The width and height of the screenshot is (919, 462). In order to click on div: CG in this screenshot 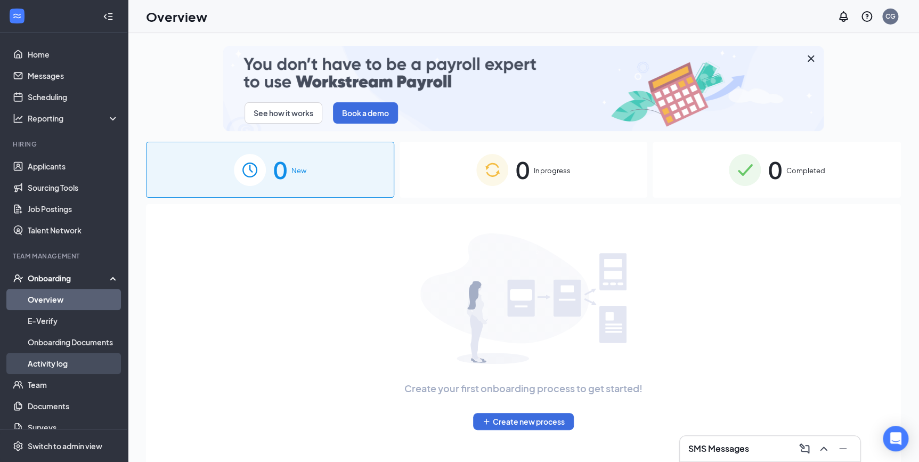, I will do `click(890, 16)`.